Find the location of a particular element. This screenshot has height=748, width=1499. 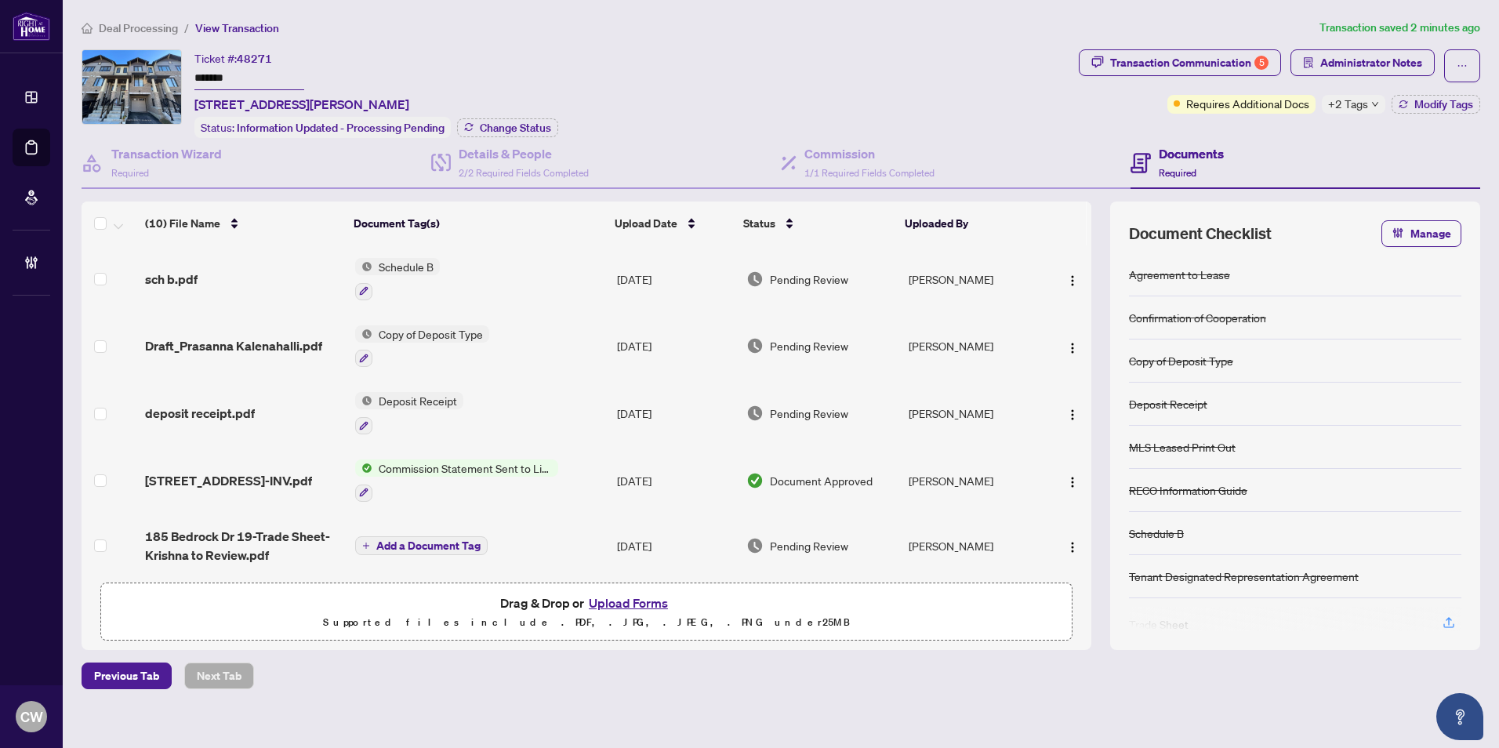

button: Change Status is located at coordinates (507, 128).